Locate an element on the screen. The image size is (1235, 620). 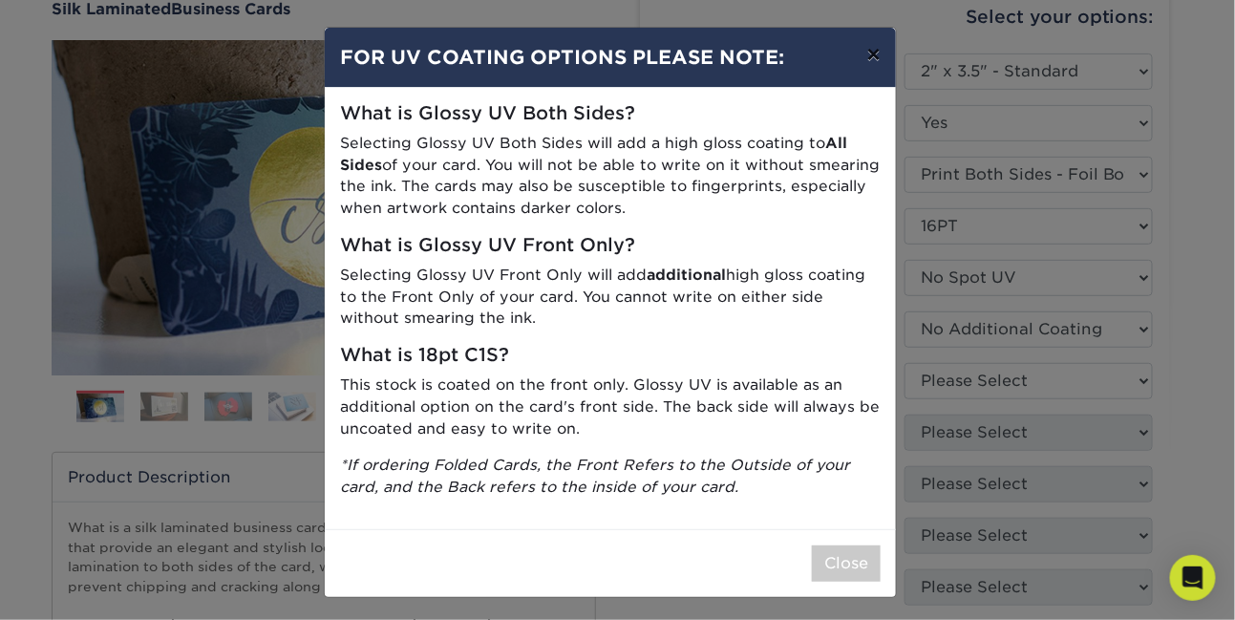
h5: What is 18pt C1S? is located at coordinates (610, 355).